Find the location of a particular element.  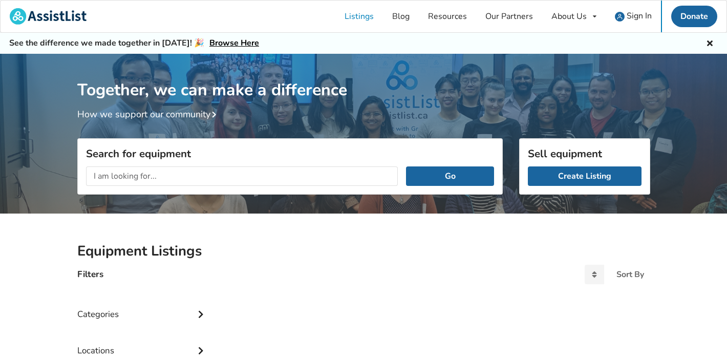

a: user icon Sign In is located at coordinates (633, 16).